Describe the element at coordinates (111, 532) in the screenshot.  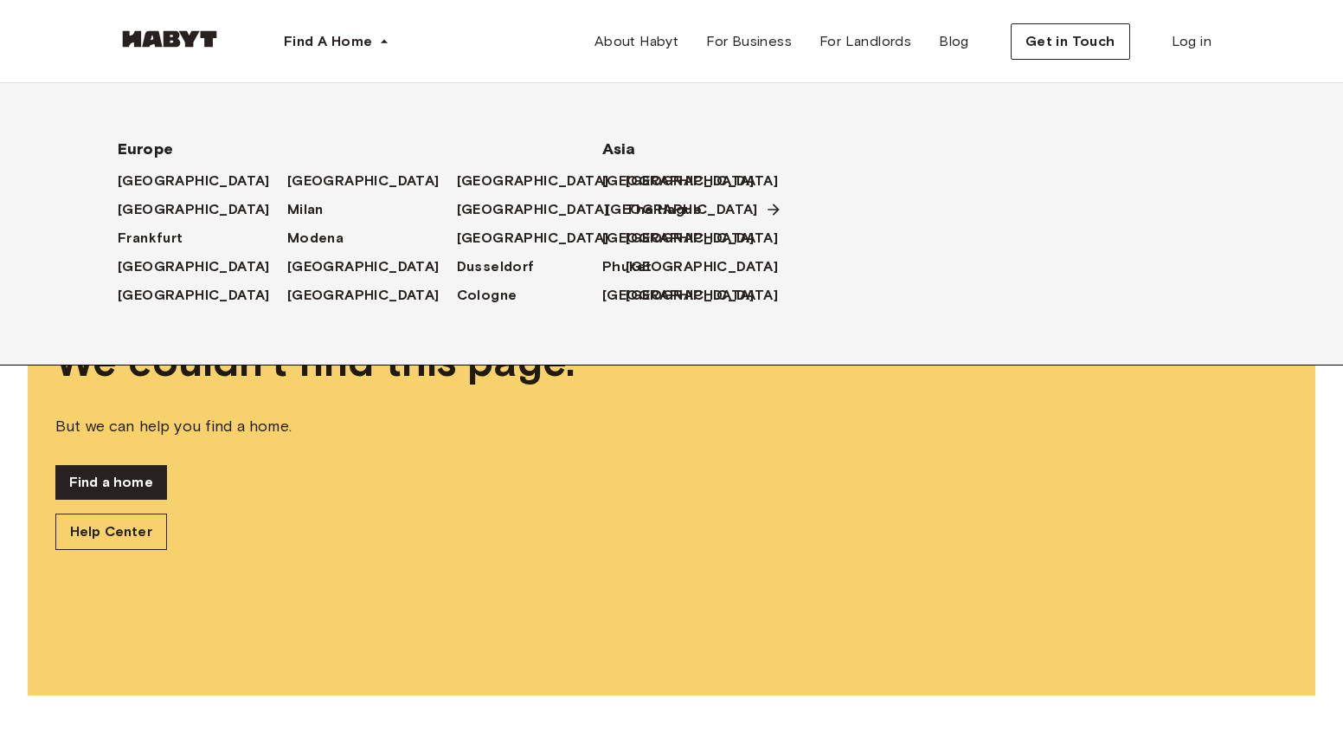
I see `a: Help Center` at that location.